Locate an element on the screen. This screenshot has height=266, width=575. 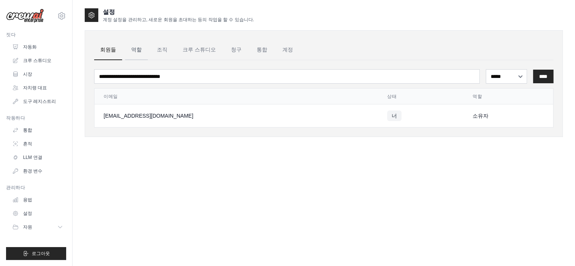
font: 조직 is located at coordinates (162, 49).